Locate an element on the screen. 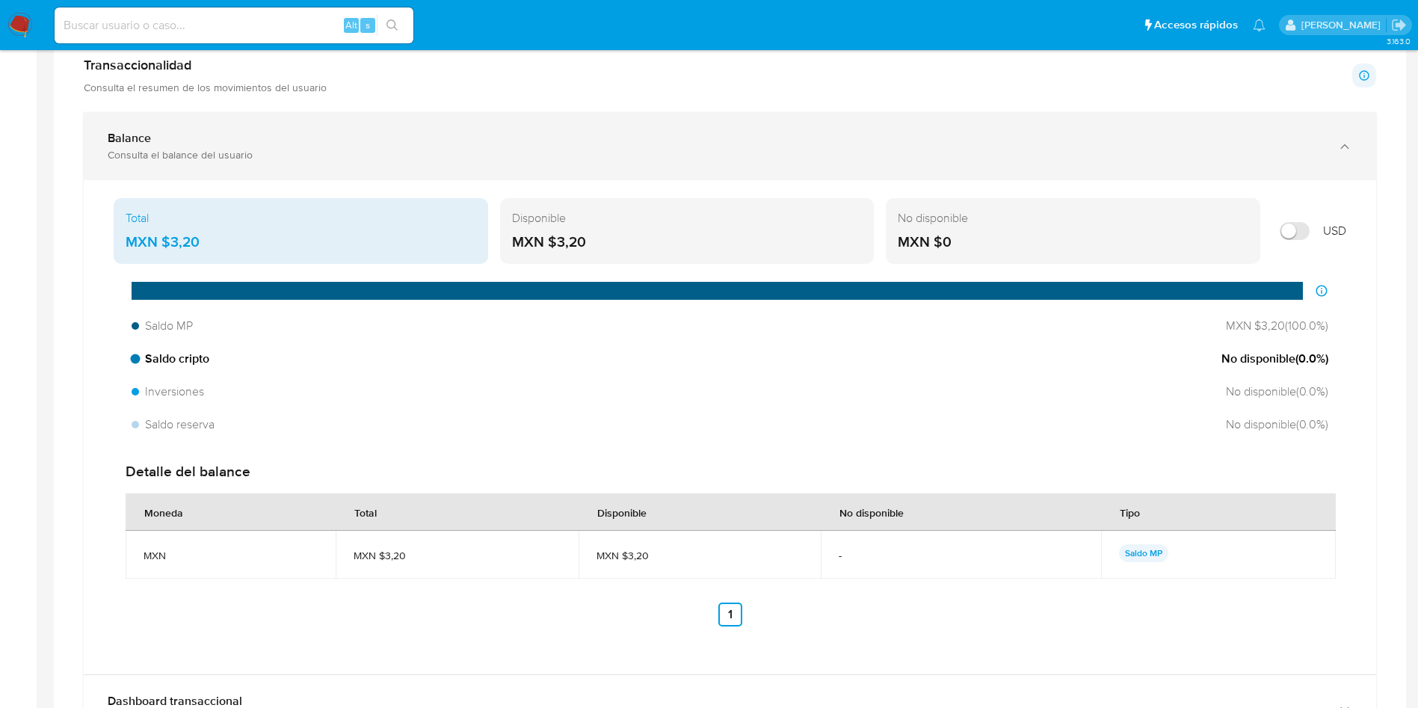 The image size is (1418, 708). input: Buscar usuario o caso... is located at coordinates (234, 25).